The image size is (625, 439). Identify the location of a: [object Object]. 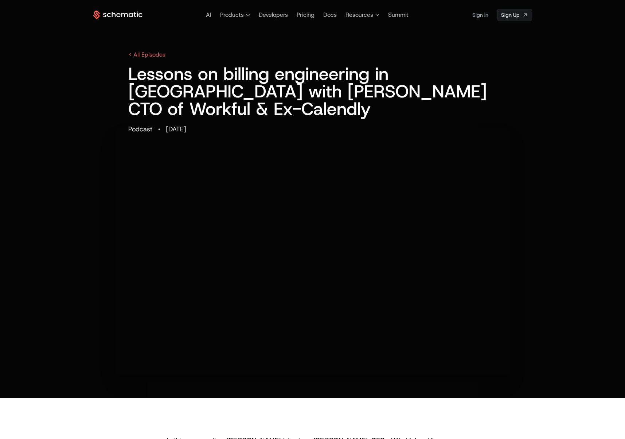
(515, 15).